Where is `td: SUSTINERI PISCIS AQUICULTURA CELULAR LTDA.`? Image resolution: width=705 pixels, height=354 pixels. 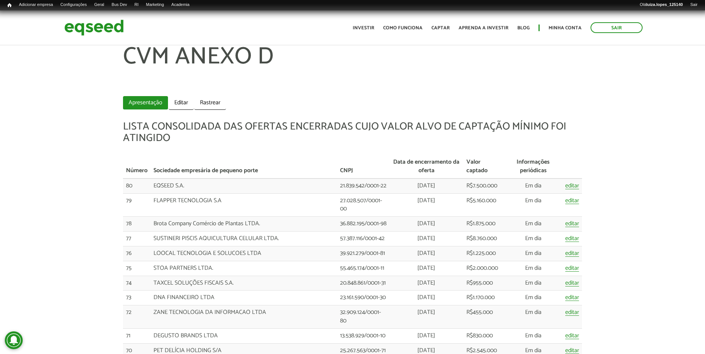
td: SUSTINERI PISCIS AQUICULTURA CELULAR LTDA. is located at coordinates (244, 239).